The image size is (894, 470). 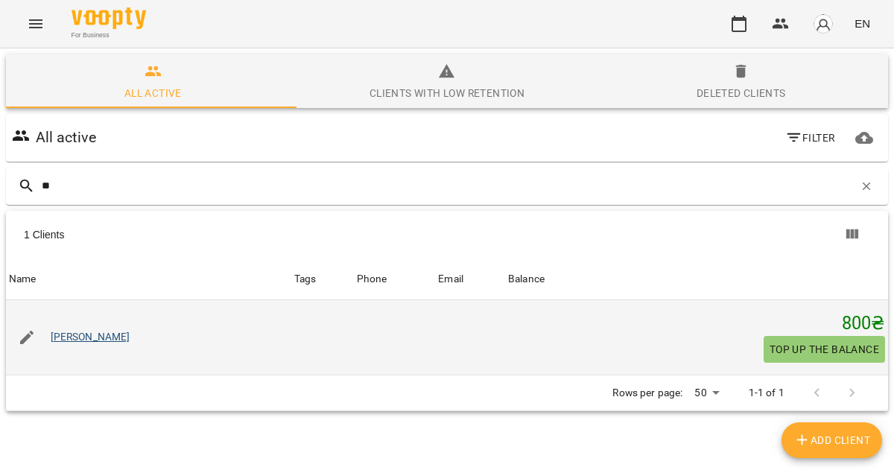 What do you see at coordinates (647, 393) in the screenshot?
I see `p: Rows per page:` at bounding box center [647, 393].